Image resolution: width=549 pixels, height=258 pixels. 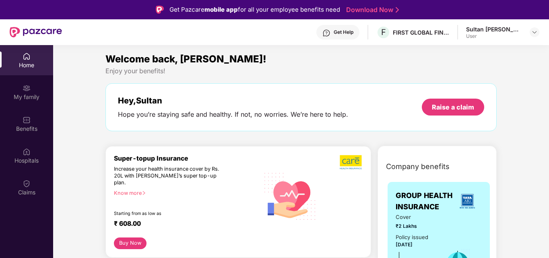 What do you see at coordinates (182, 225) in the screenshot?
I see `div: ₹ 608.00` at bounding box center [182, 225].